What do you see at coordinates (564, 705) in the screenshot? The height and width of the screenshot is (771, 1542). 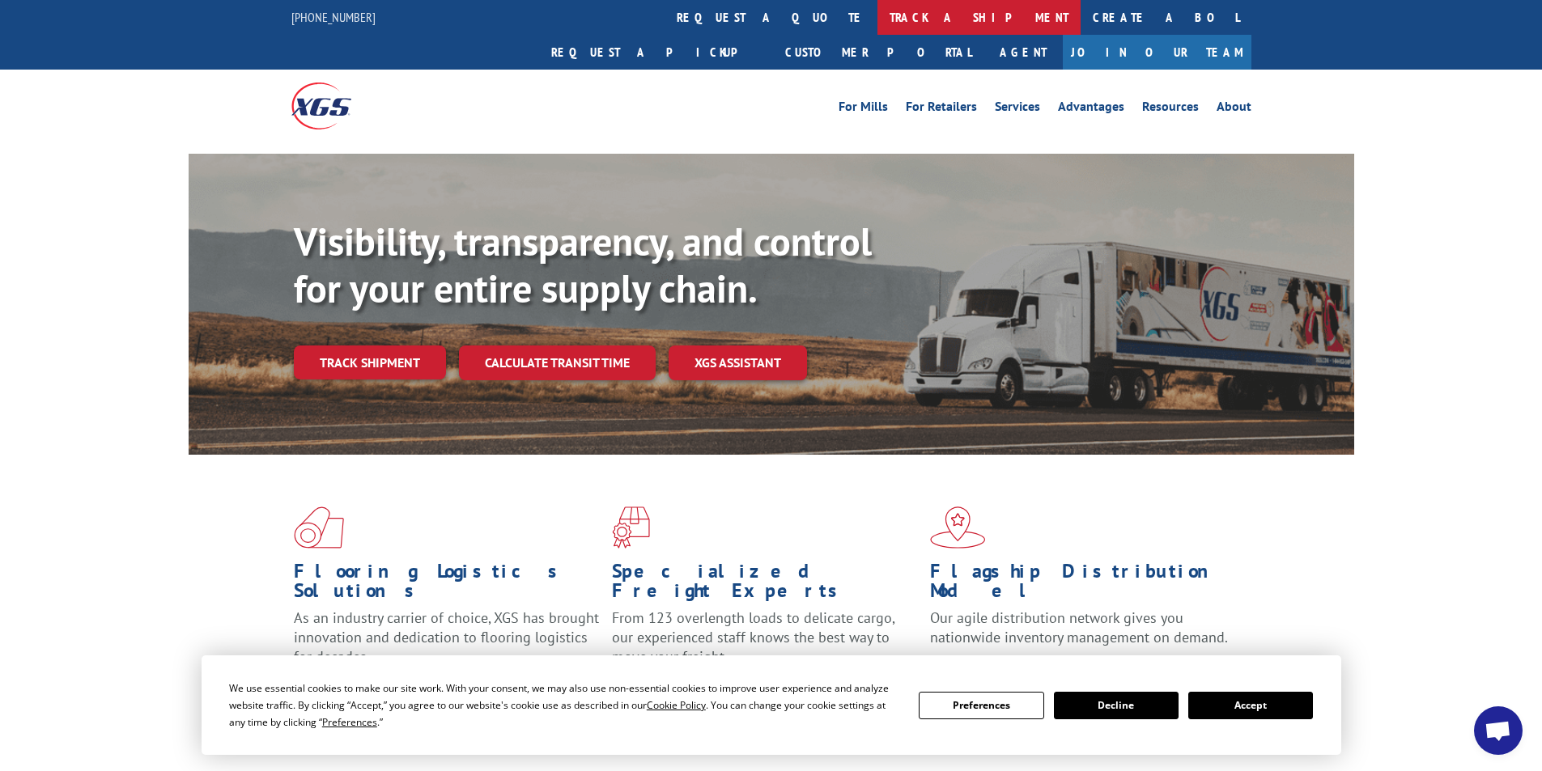 I see `div: We use essential cookies to make our site work. With your consent, we may also use non-essential ...` at bounding box center [564, 705].